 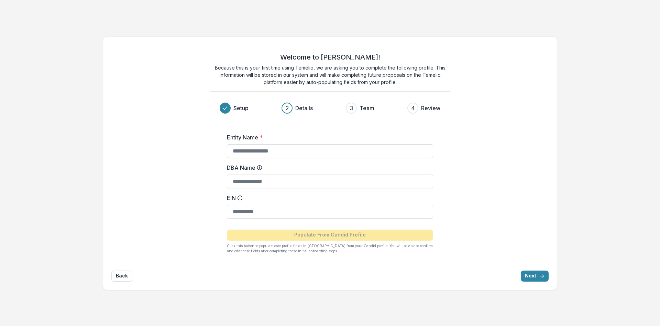 What do you see at coordinates (328, 167) in the screenshot?
I see `label: DBA Name` at bounding box center [328, 167].